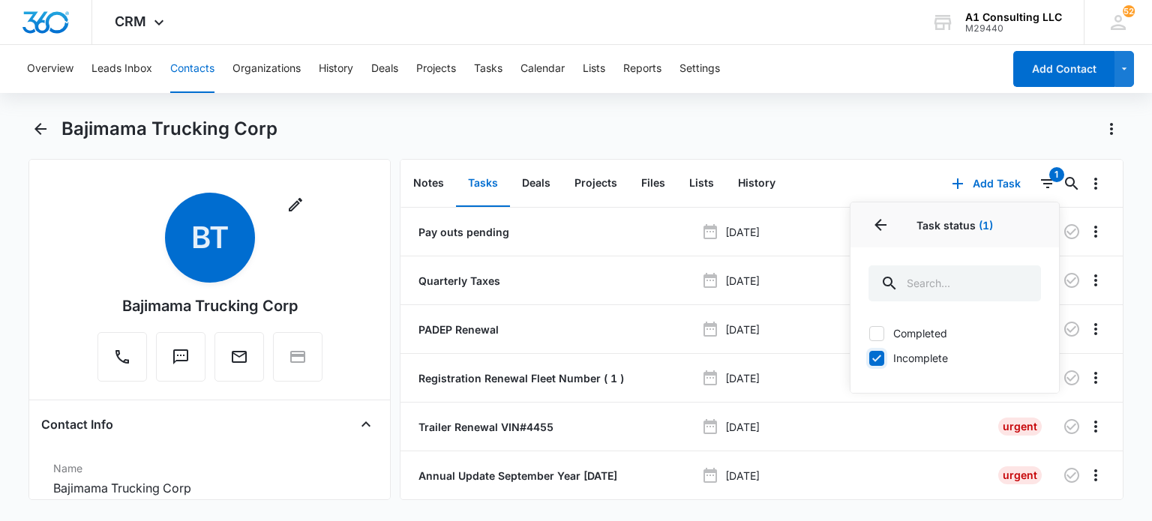 The height and width of the screenshot is (521, 1152). Describe the element at coordinates (955, 333) in the screenshot. I see `label: Completed` at that location.